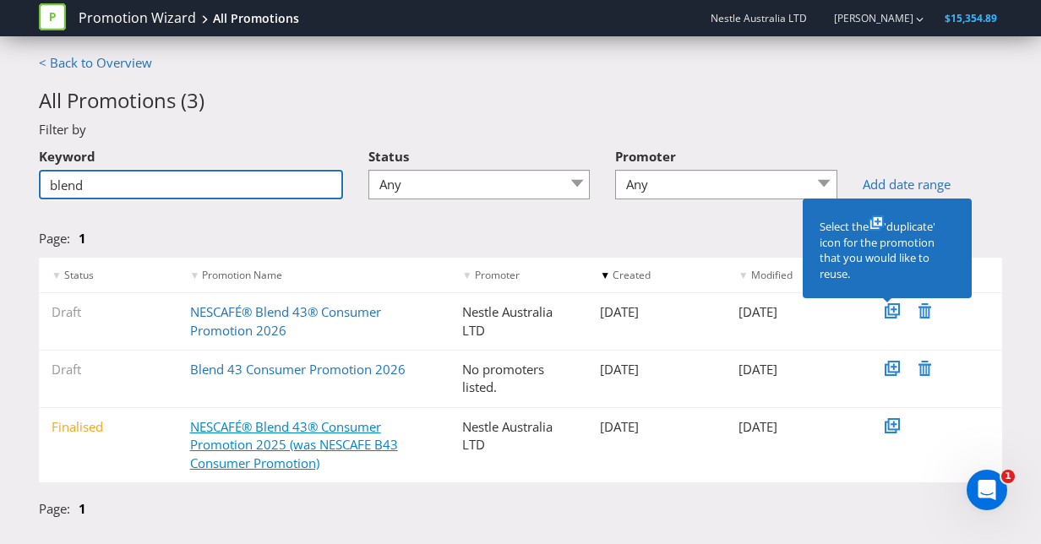 The width and height of the screenshot is (1041, 544). What do you see at coordinates (191, 184) in the screenshot?
I see `input: Filter promotions...` at bounding box center [191, 184].